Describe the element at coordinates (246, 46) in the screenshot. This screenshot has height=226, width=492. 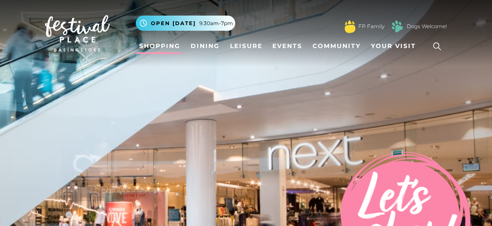
I see `a: Leisure` at that location.